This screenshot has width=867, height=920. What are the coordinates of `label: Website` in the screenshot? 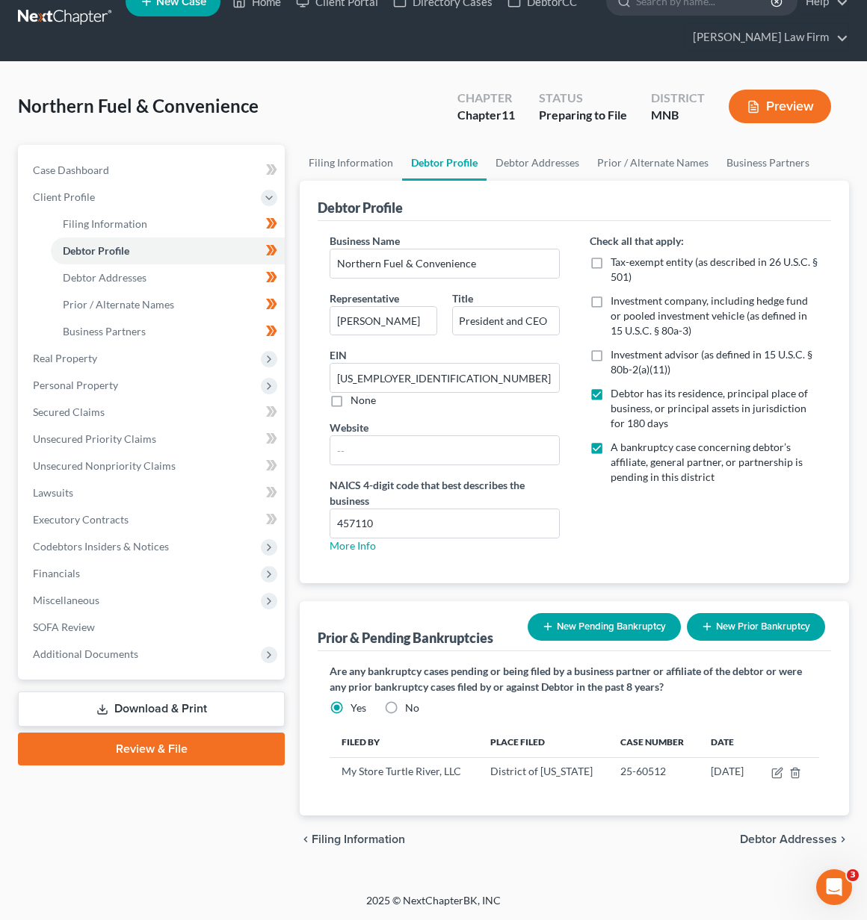 It's located at (349, 427).